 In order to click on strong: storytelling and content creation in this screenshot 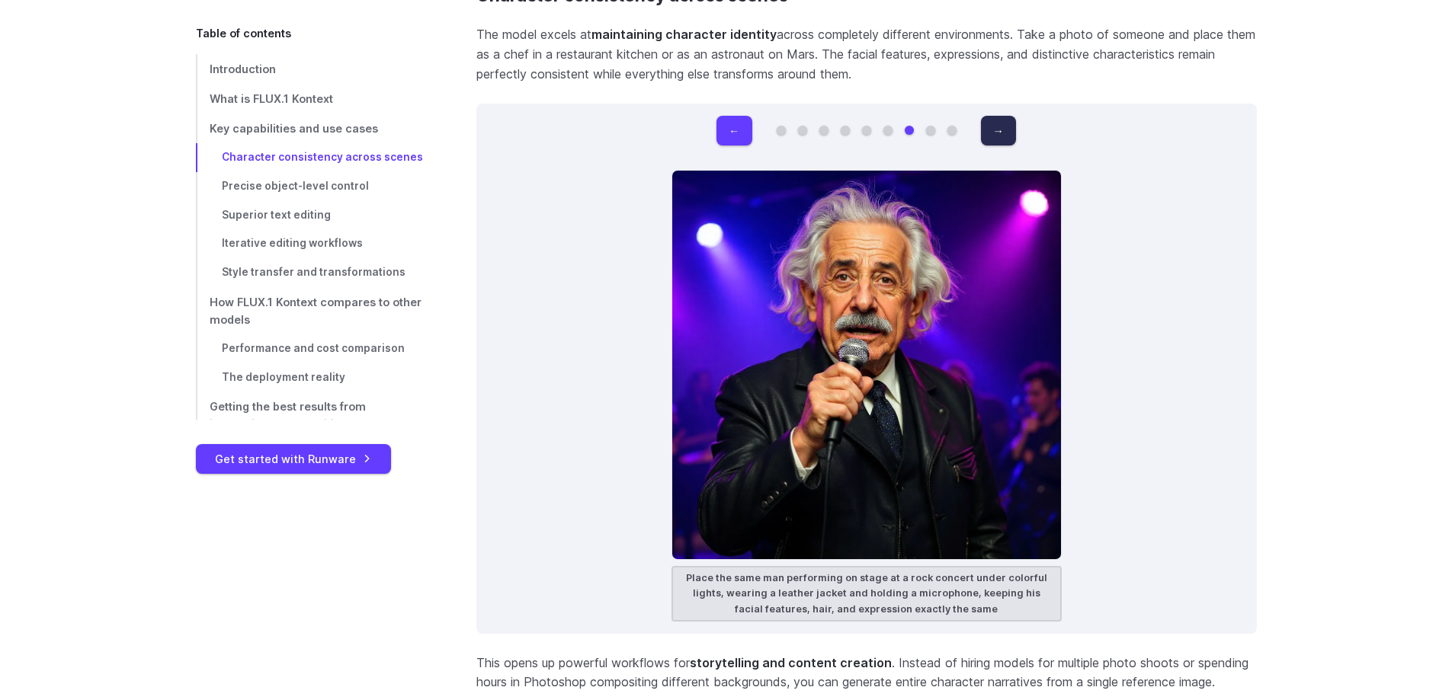, I will do `click(790, 663)`.